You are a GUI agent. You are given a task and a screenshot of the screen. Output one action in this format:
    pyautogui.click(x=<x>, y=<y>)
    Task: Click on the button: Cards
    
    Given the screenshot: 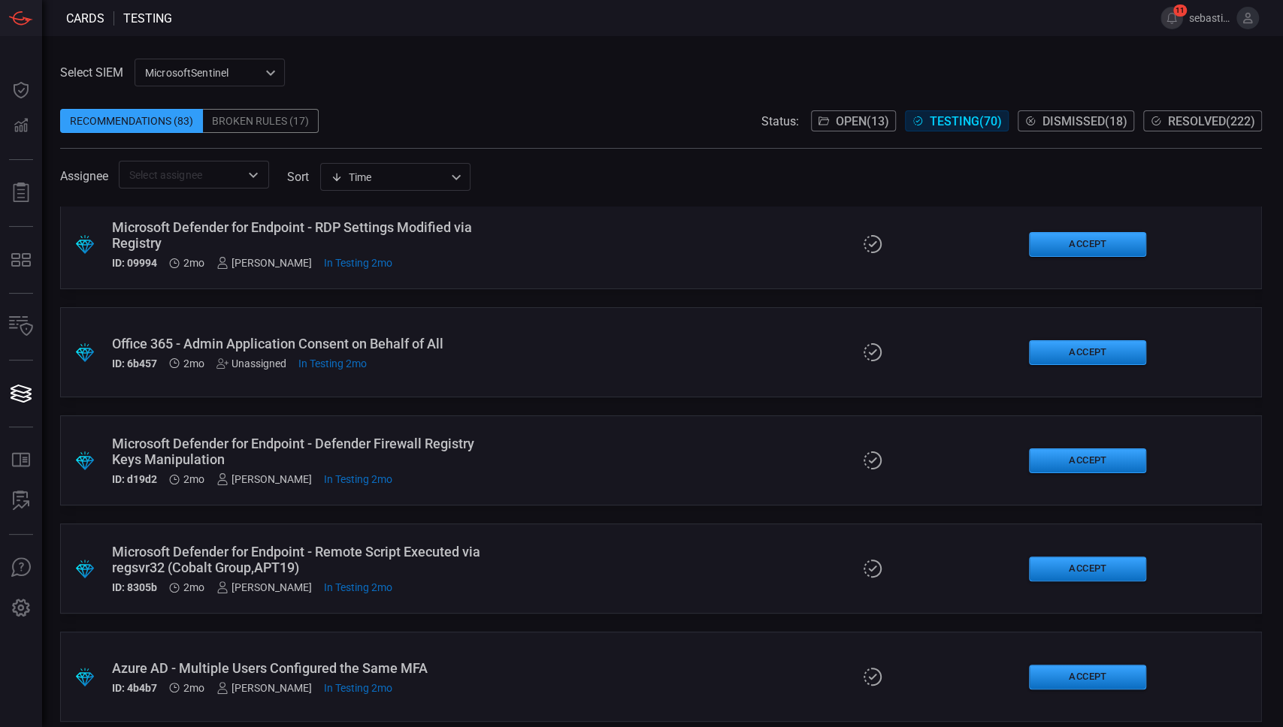 What is the action you would take?
    pyautogui.click(x=21, y=394)
    